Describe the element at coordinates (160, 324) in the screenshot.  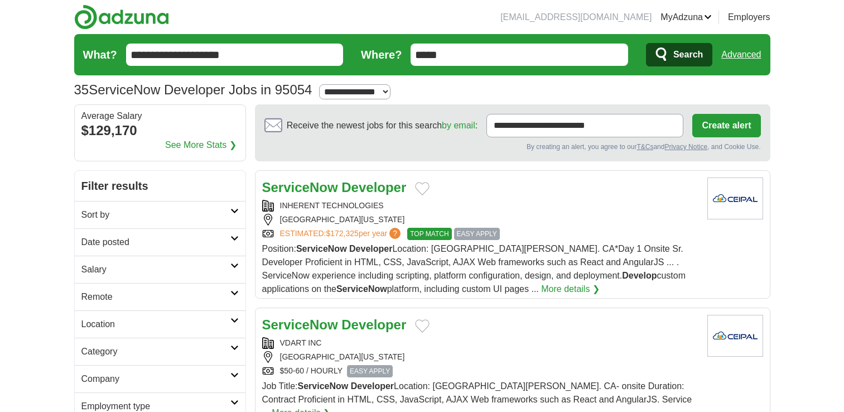
I see `a: Location` at that location.